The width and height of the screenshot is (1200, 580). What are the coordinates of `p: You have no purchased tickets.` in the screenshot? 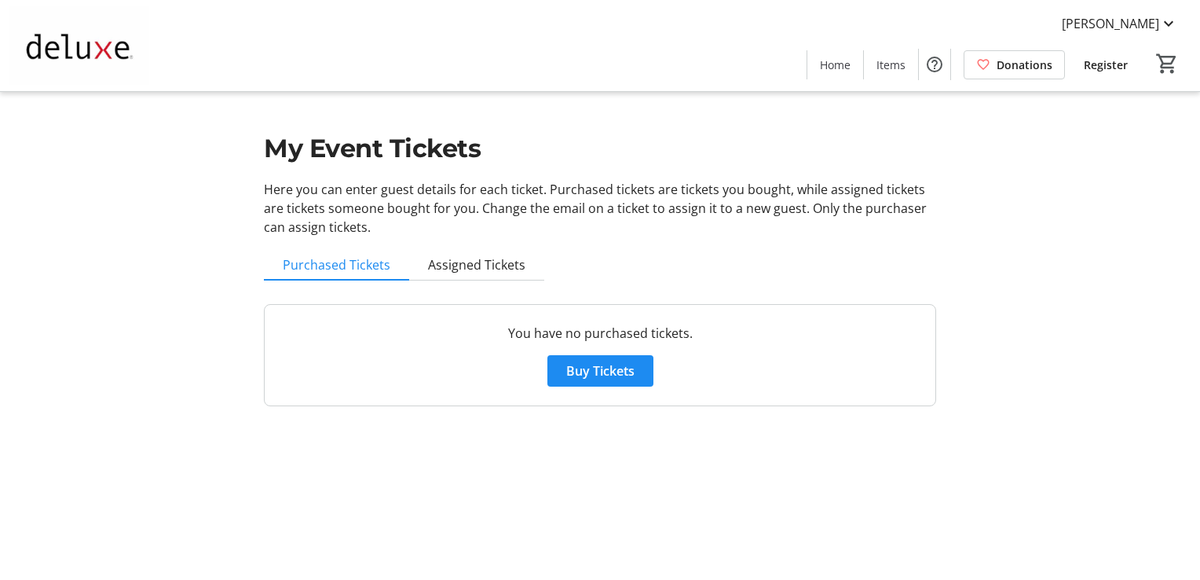 It's located at (600, 333).